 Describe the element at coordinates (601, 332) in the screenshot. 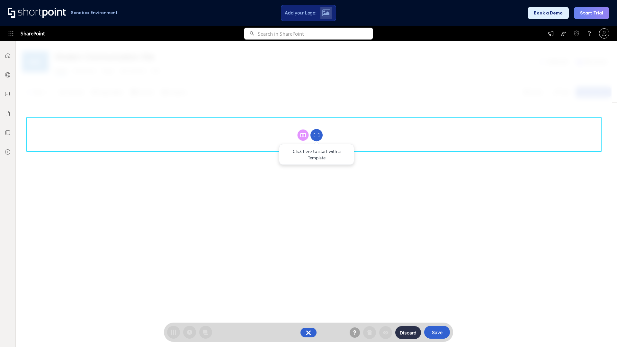

I see `div: Chat Widget` at that location.